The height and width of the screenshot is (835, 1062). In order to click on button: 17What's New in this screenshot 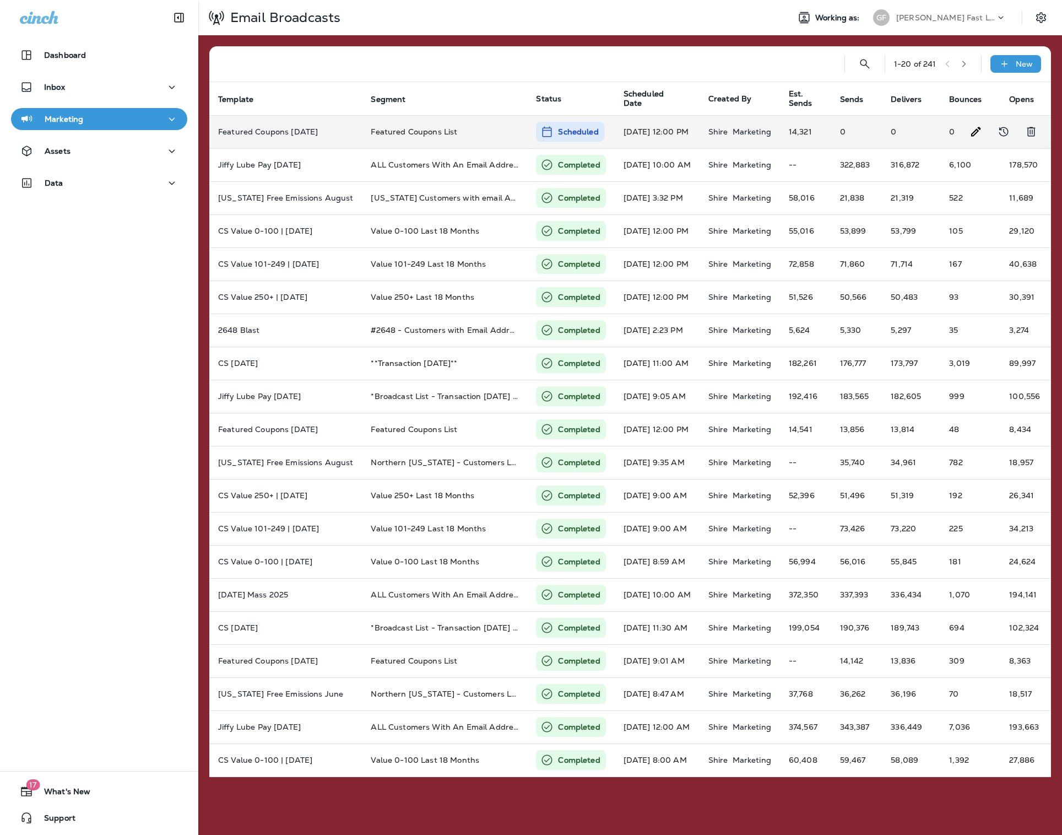, I will do `click(99, 791)`.